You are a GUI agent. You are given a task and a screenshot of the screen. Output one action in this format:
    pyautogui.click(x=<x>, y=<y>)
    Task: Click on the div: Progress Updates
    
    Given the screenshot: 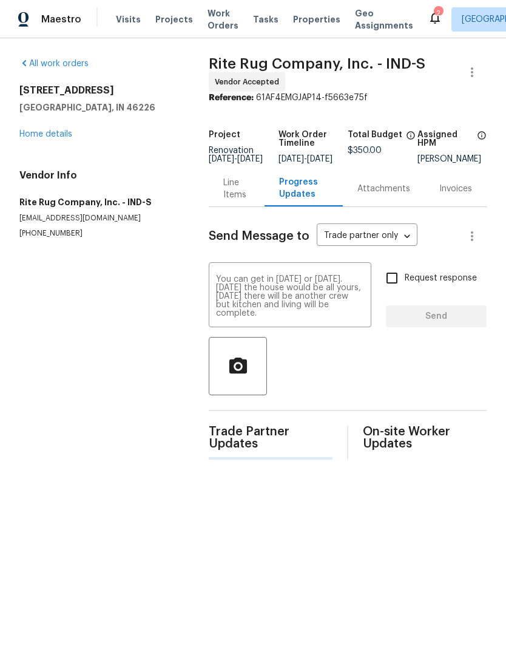 What is the action you would take?
    pyautogui.click(x=303, y=188)
    